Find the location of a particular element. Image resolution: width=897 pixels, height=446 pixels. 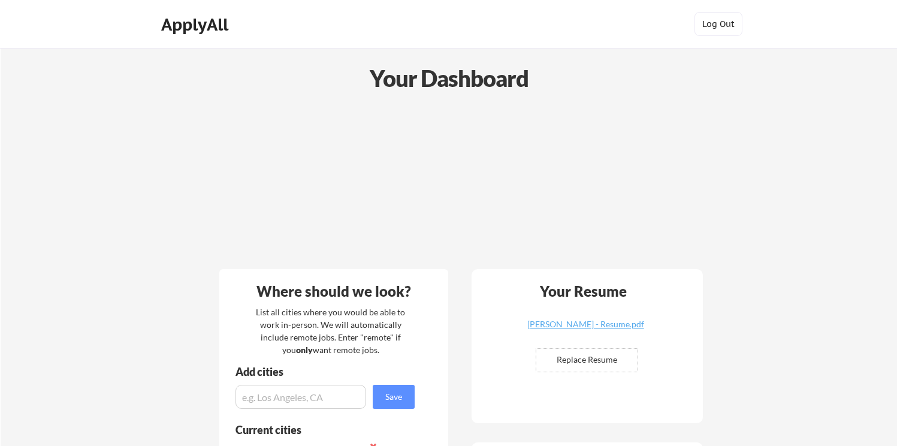

div: Where should we look? is located at coordinates (334, 291).